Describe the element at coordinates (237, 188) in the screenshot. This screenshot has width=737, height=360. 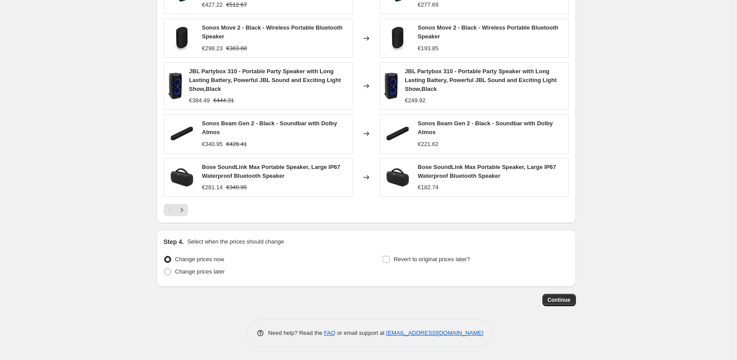
I see `strike: €340.95` at that location.